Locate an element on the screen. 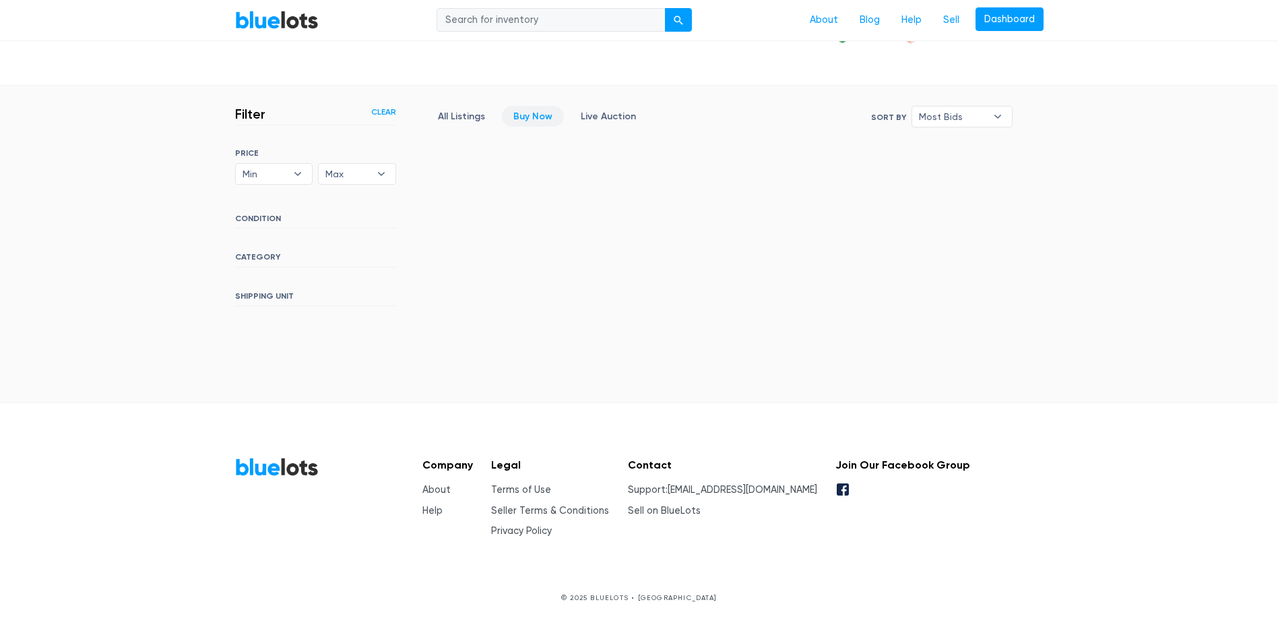  h6: SHIPPING UNIT is located at coordinates (315, 299).